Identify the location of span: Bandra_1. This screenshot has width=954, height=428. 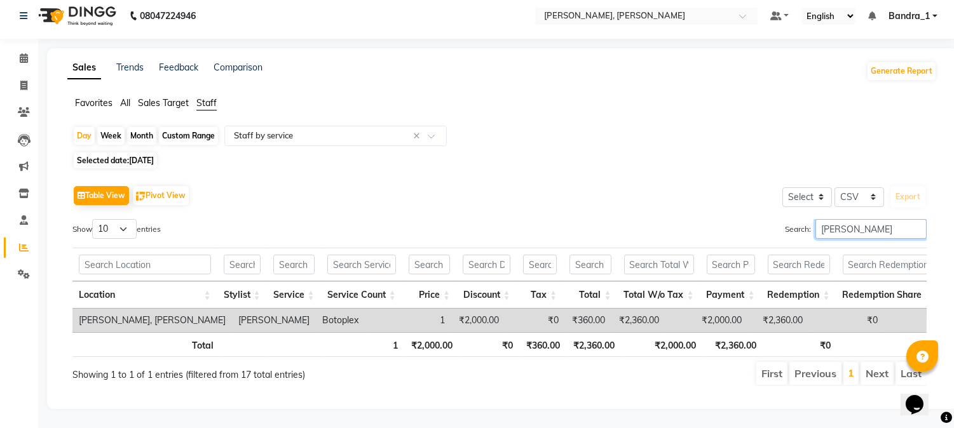
(909, 16).